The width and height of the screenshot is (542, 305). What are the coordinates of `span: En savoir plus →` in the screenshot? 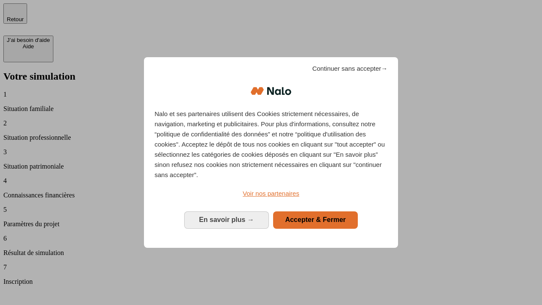 It's located at (226, 219).